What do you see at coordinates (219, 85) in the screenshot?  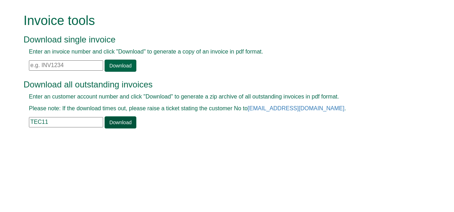 I see `h3: Download all outstanding invoices` at bounding box center [219, 85].